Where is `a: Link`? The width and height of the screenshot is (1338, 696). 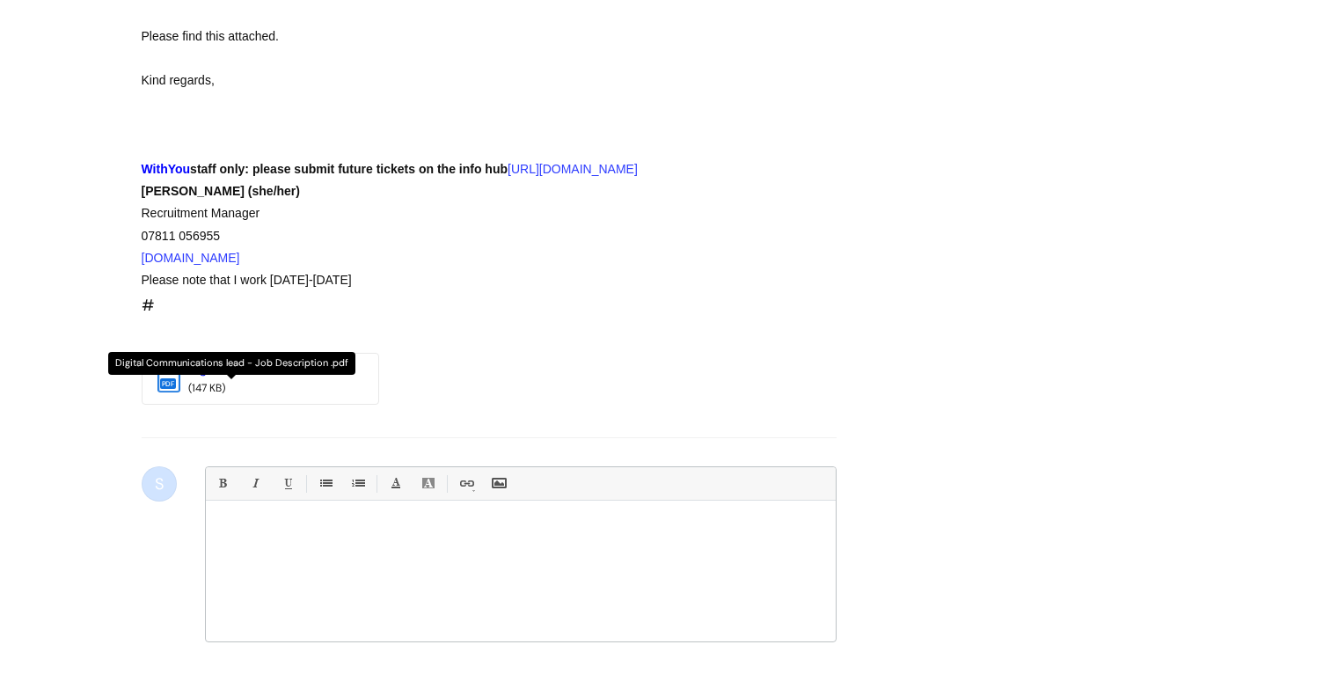 a: Link is located at coordinates (466, 483).